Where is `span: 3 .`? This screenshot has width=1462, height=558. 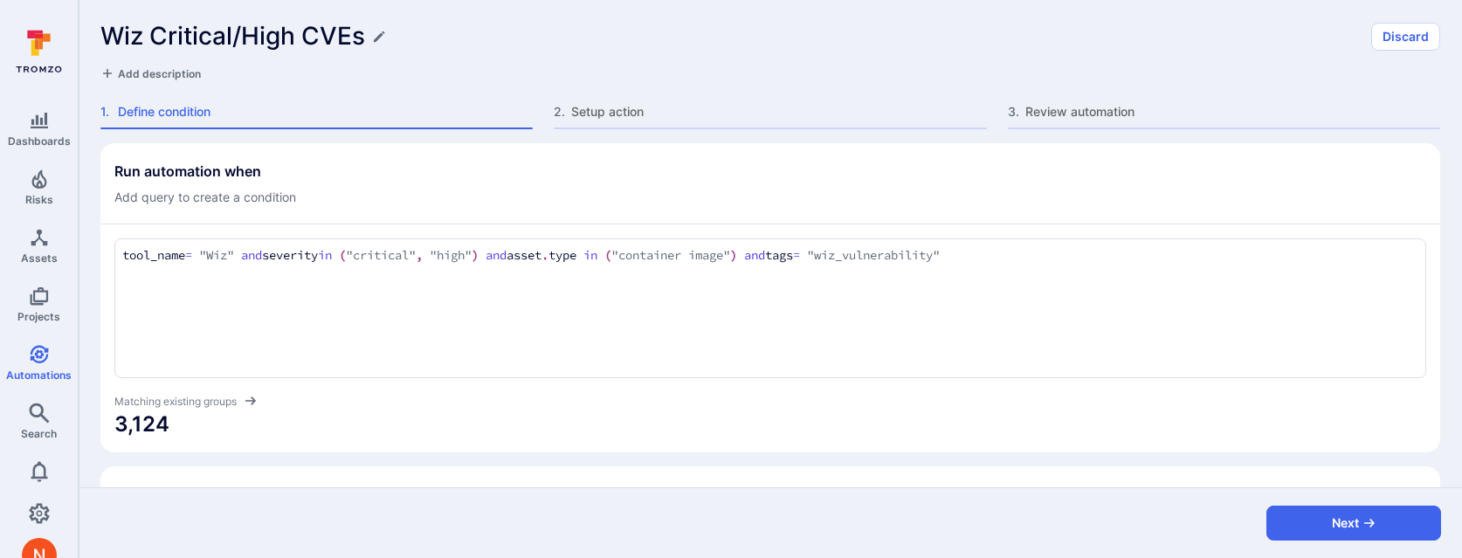 span: 3 . is located at coordinates (1015, 112).